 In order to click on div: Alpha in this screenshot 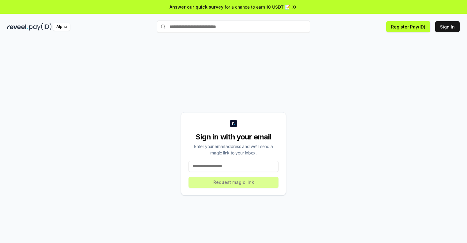, I will do `click(62, 27)`.